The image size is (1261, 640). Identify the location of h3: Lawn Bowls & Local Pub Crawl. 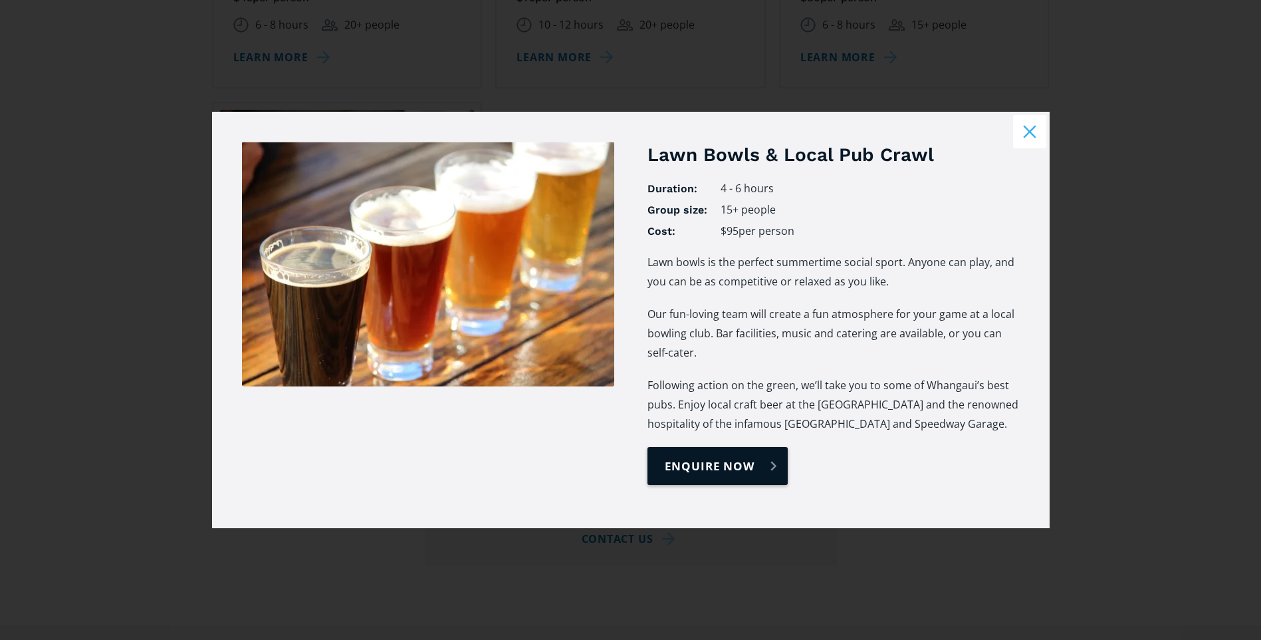
(834, 154).